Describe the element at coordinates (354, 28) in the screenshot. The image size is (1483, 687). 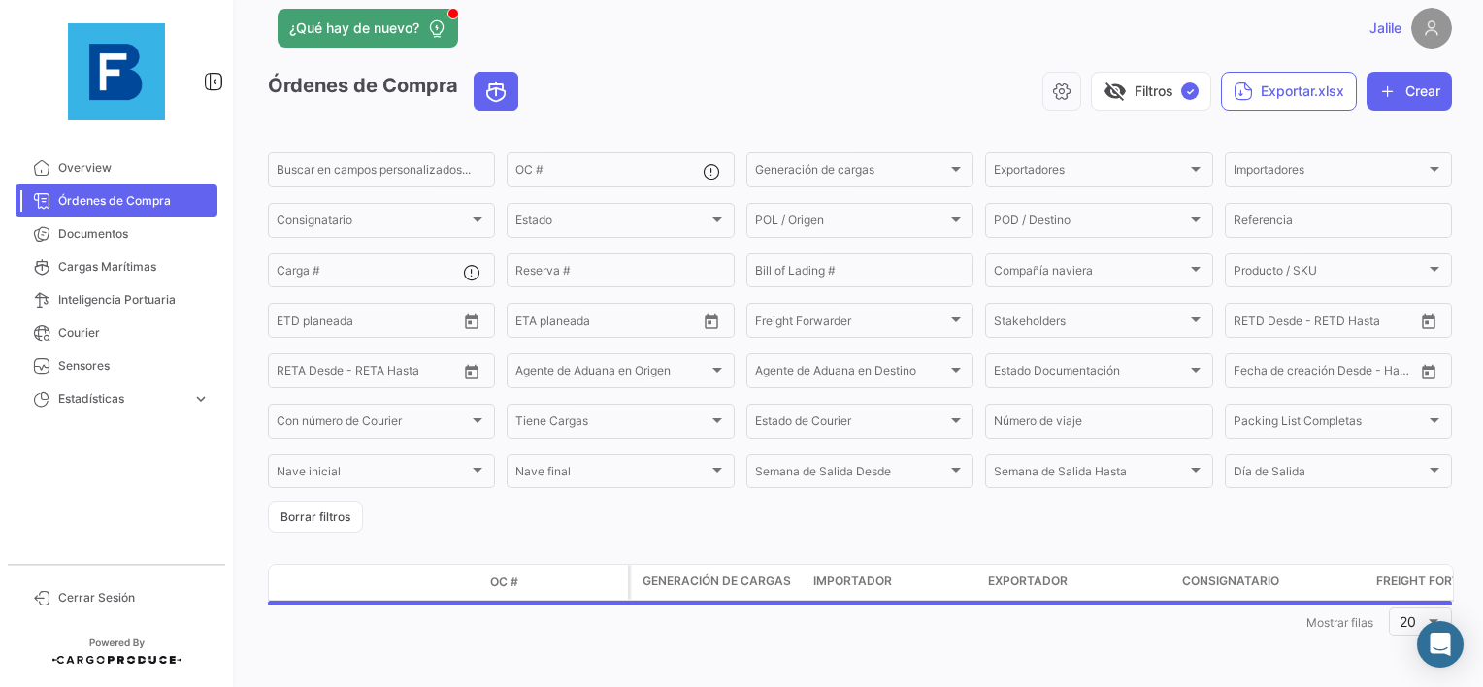
I see `span: ¿Qué hay de nuevo?` at that location.